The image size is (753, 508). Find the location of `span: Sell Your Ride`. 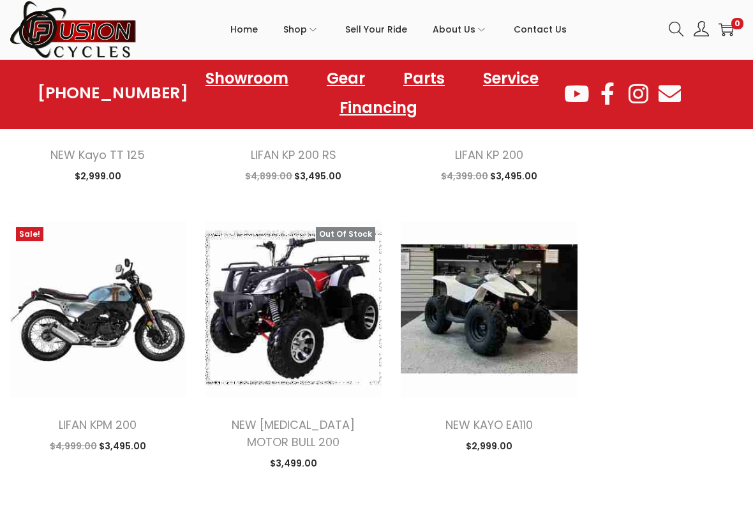

span: Sell Your Ride is located at coordinates (376, 29).